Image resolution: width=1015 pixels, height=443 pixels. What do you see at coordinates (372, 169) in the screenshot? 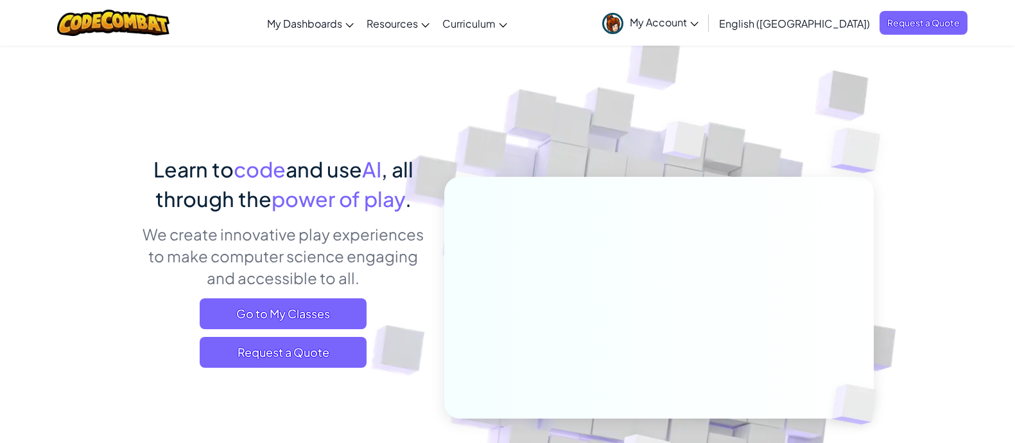
I see `span: AI` at bounding box center [372, 169].